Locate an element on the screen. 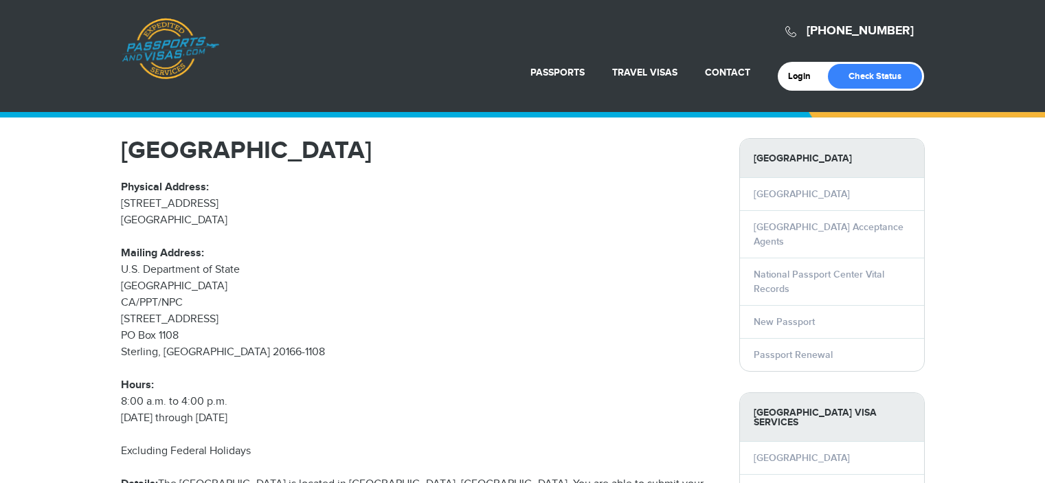 This screenshot has width=1045, height=483. a: Passport Renewal is located at coordinates (793, 355).